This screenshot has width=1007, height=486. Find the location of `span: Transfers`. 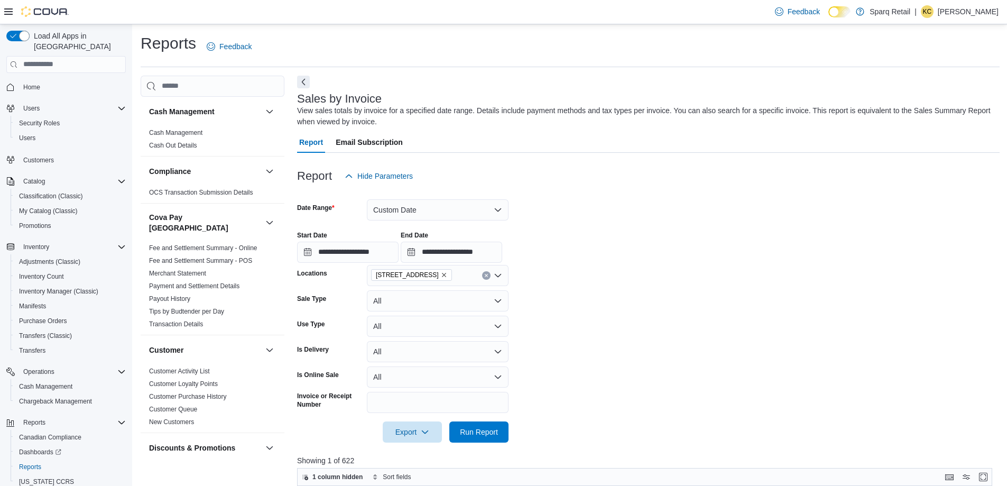

span: Transfers is located at coordinates (32, 350).